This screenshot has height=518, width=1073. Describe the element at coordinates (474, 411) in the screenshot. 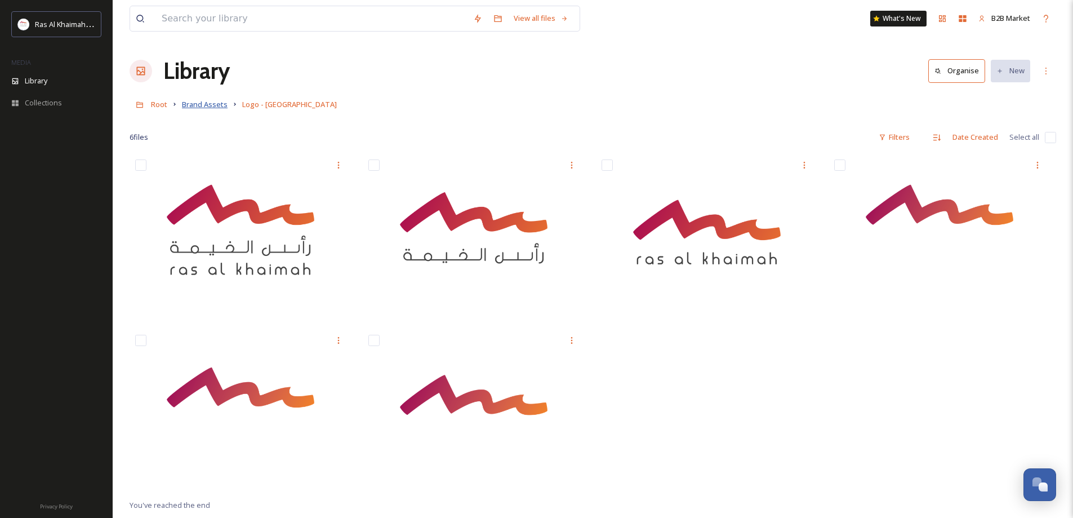

I see `img: Logo_Main_CMYK-01.png` at that location.